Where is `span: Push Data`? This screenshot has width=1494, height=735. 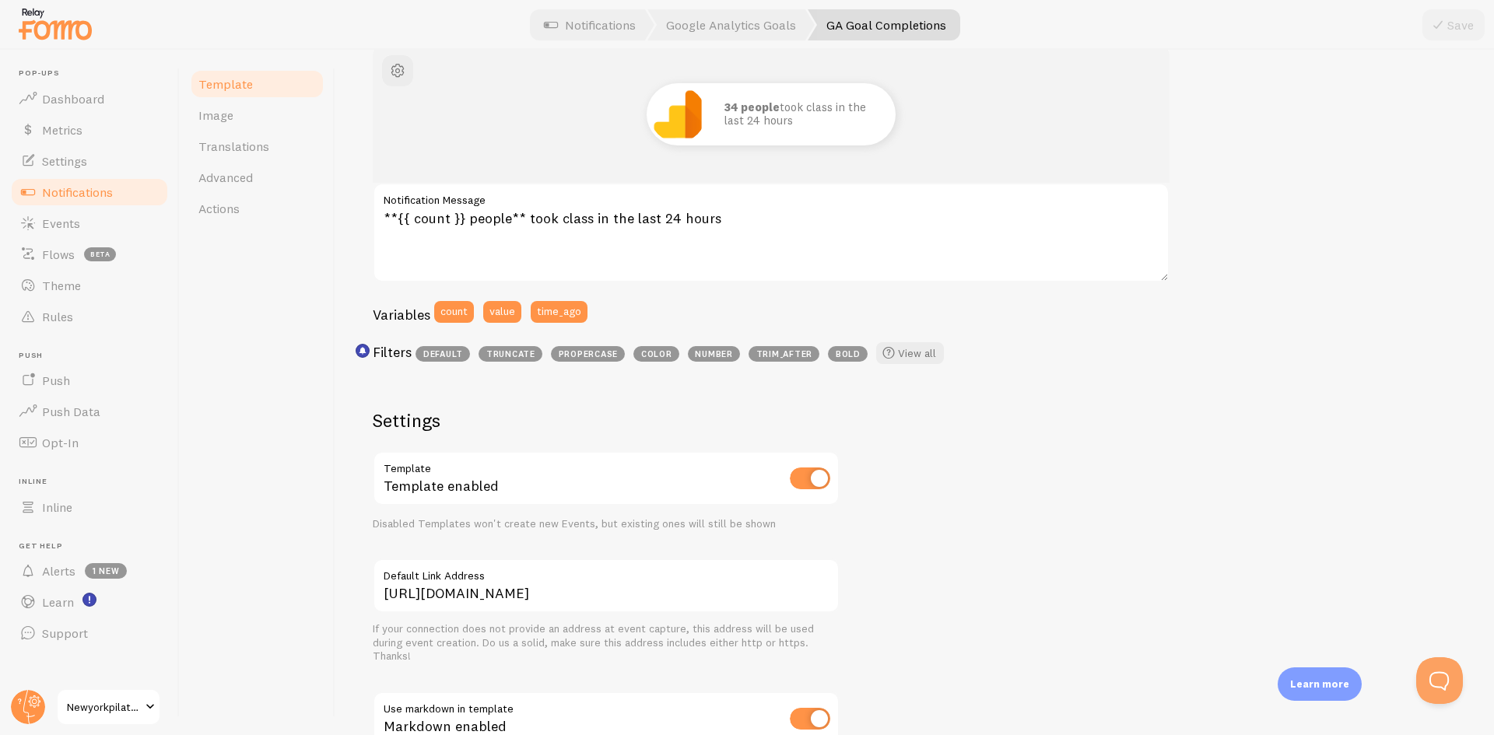 span: Push Data is located at coordinates (71, 412).